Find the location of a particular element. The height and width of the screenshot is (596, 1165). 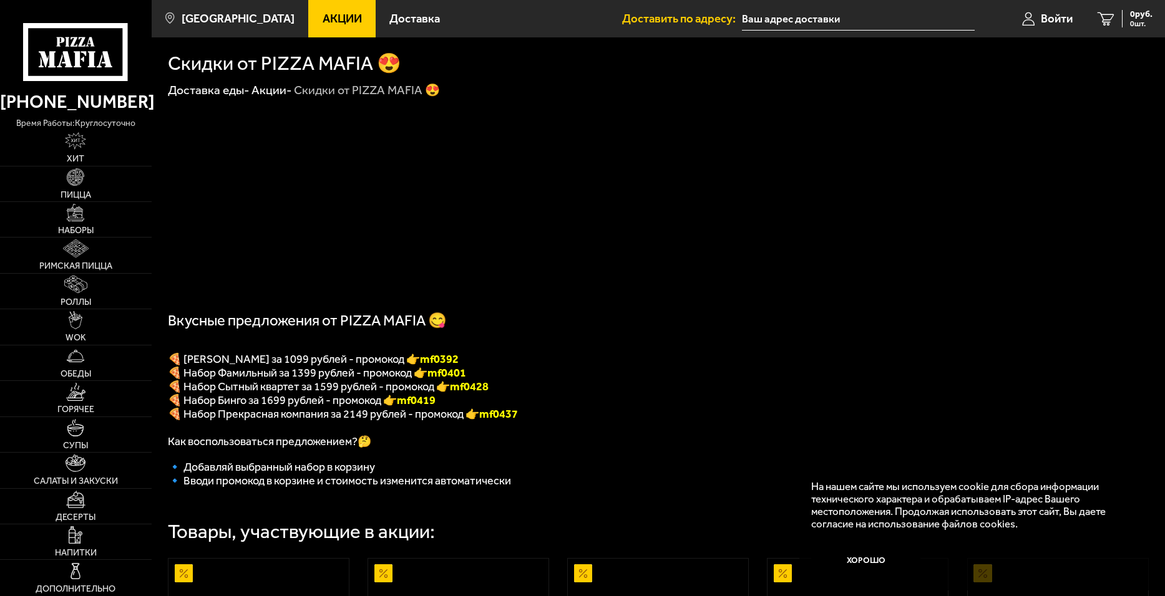

span: 🔹 Вводи промокод в корзине и стоимость изменится автоматически is located at coordinates (339, 481).